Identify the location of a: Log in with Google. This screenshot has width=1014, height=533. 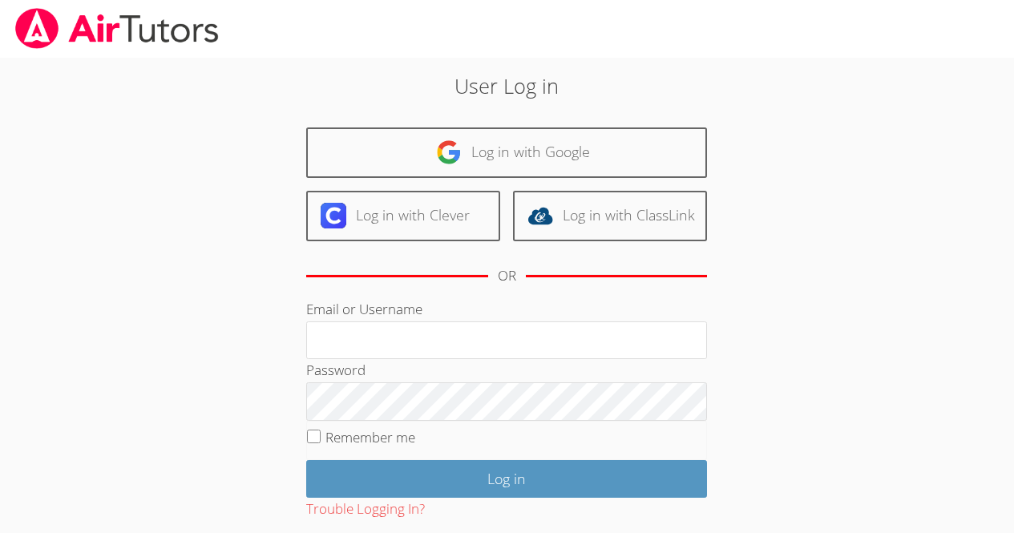
(507, 152).